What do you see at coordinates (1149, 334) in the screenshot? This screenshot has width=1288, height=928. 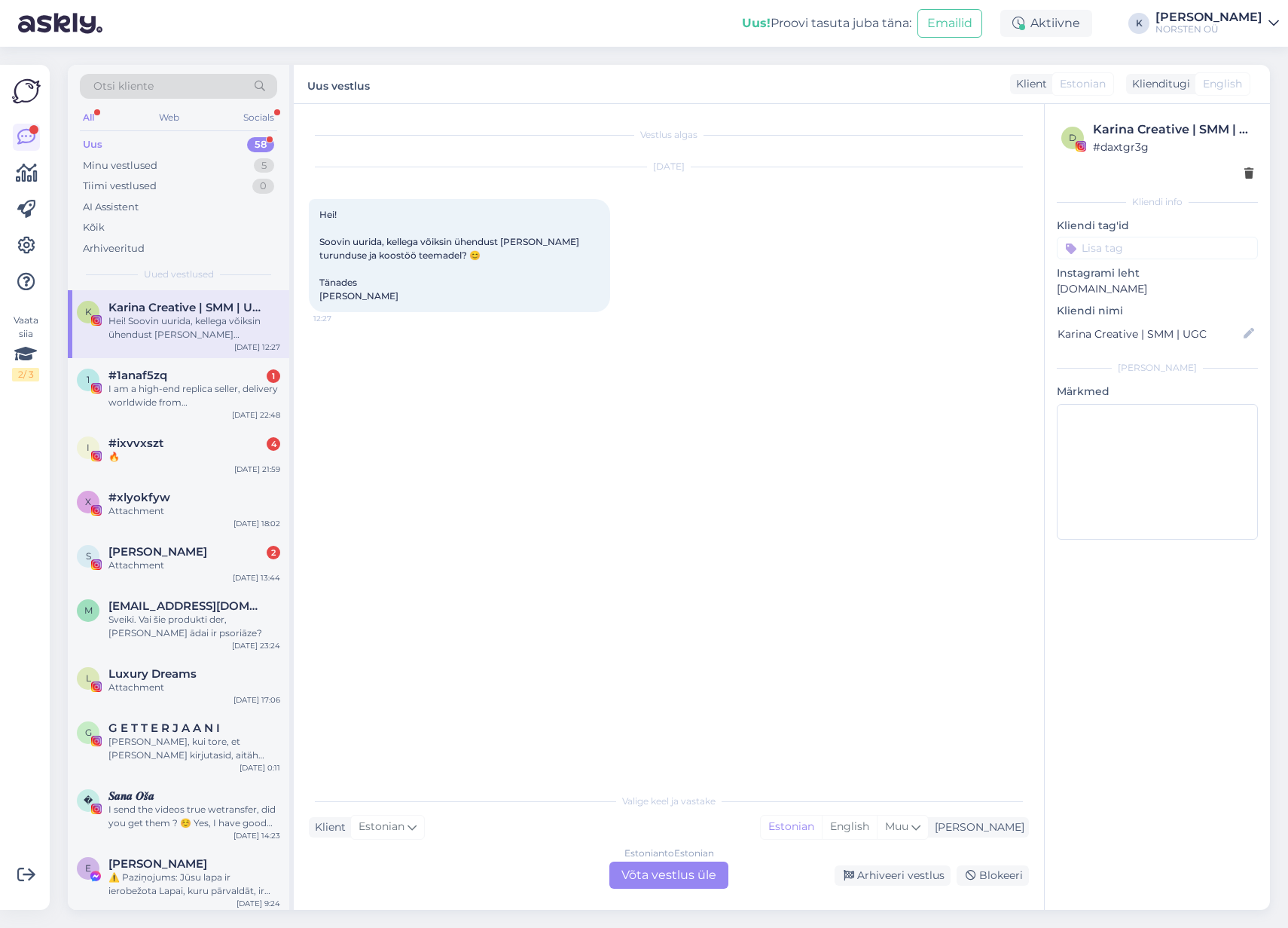 I see `input: Lisa nimi` at bounding box center [1149, 334].